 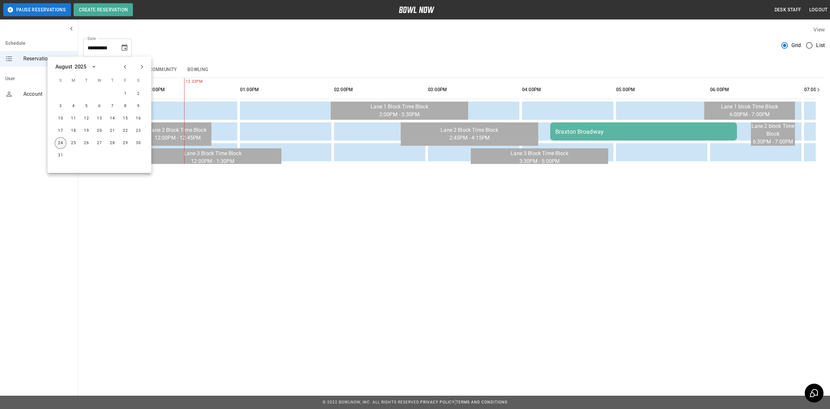 I want to click on span: W, so click(x=100, y=81).